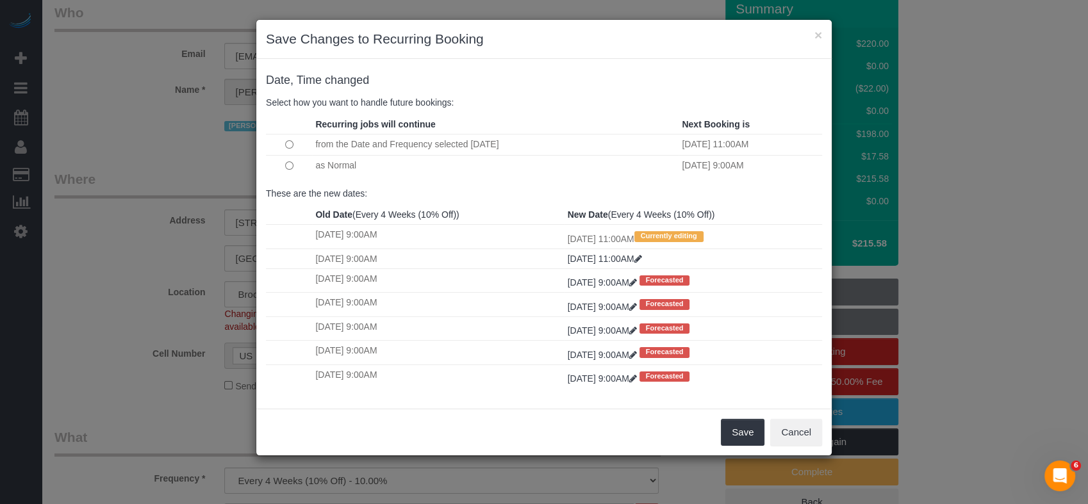 The image size is (1088, 504). I want to click on button: Cancel, so click(796, 432).